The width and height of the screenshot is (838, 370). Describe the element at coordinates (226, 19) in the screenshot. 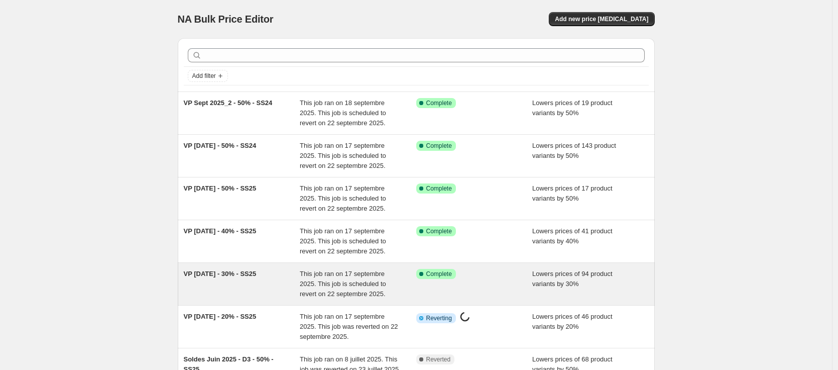

I see `span: NA Bulk Price Editor` at that location.